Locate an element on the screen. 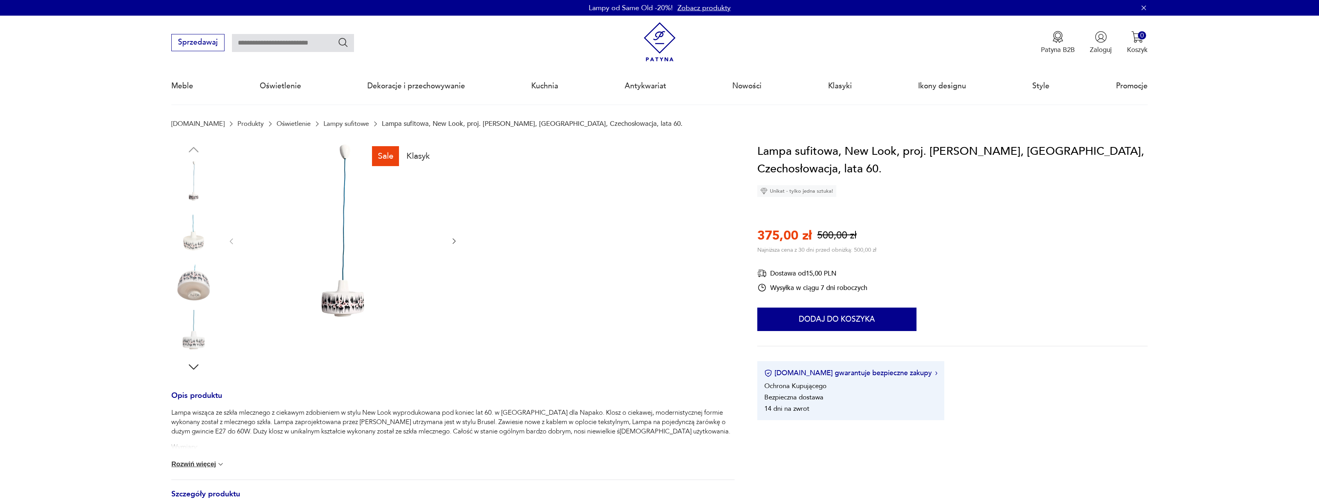 Image resolution: width=1319 pixels, height=503 pixels. img: Ikona diamentu is located at coordinates (764, 191).